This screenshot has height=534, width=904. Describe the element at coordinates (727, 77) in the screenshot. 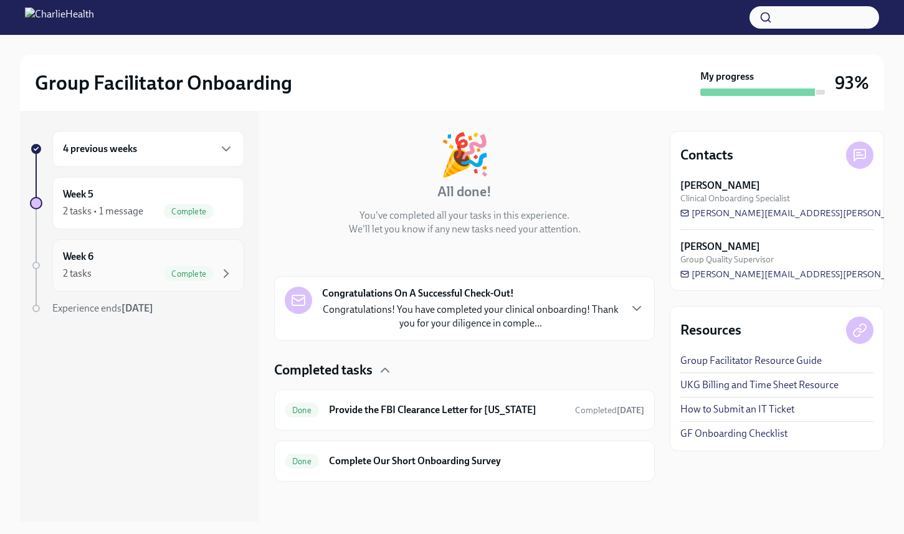

I see `strong: My progress` at that location.